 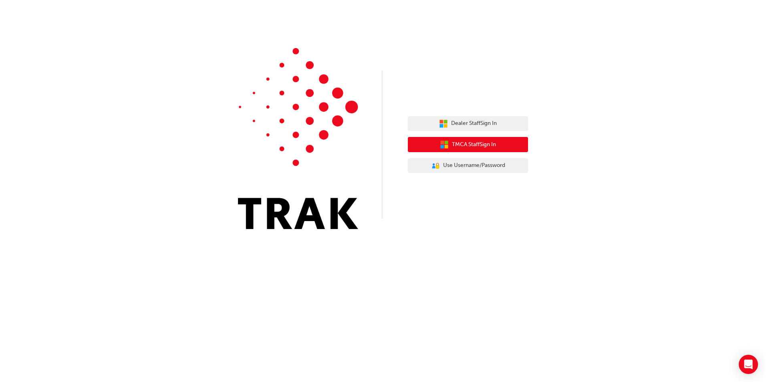 What do you see at coordinates (298, 139) in the screenshot?
I see `img: Trak` at bounding box center [298, 139].